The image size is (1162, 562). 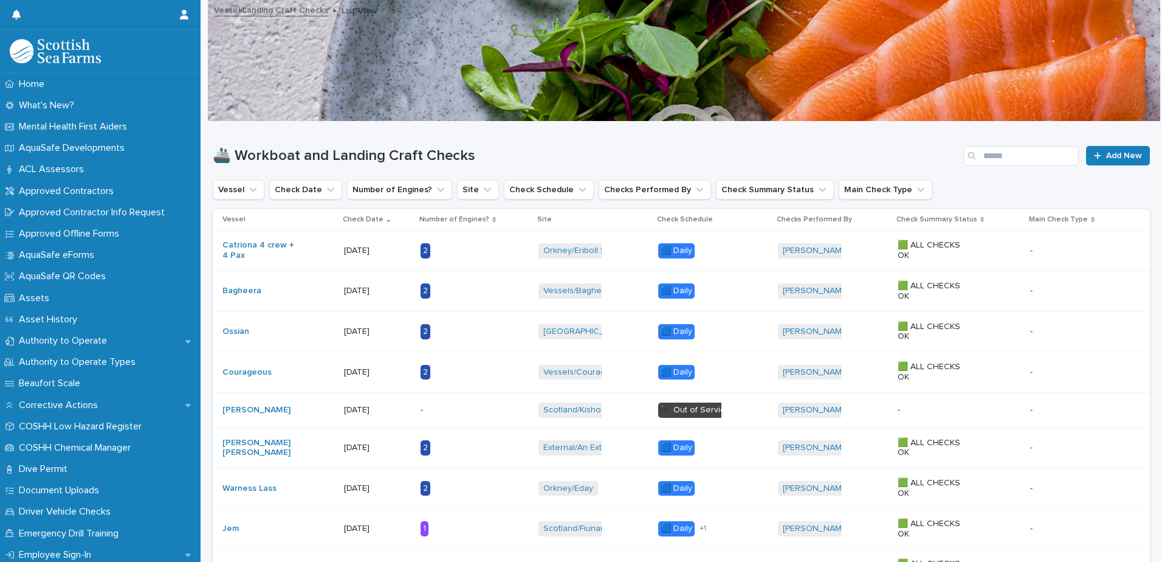 I want to click on span: + 1, so click(x=703, y=528).